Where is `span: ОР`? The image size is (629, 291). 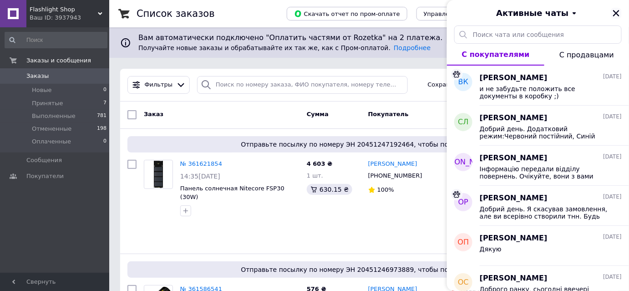 span: ОР is located at coordinates (464, 202).